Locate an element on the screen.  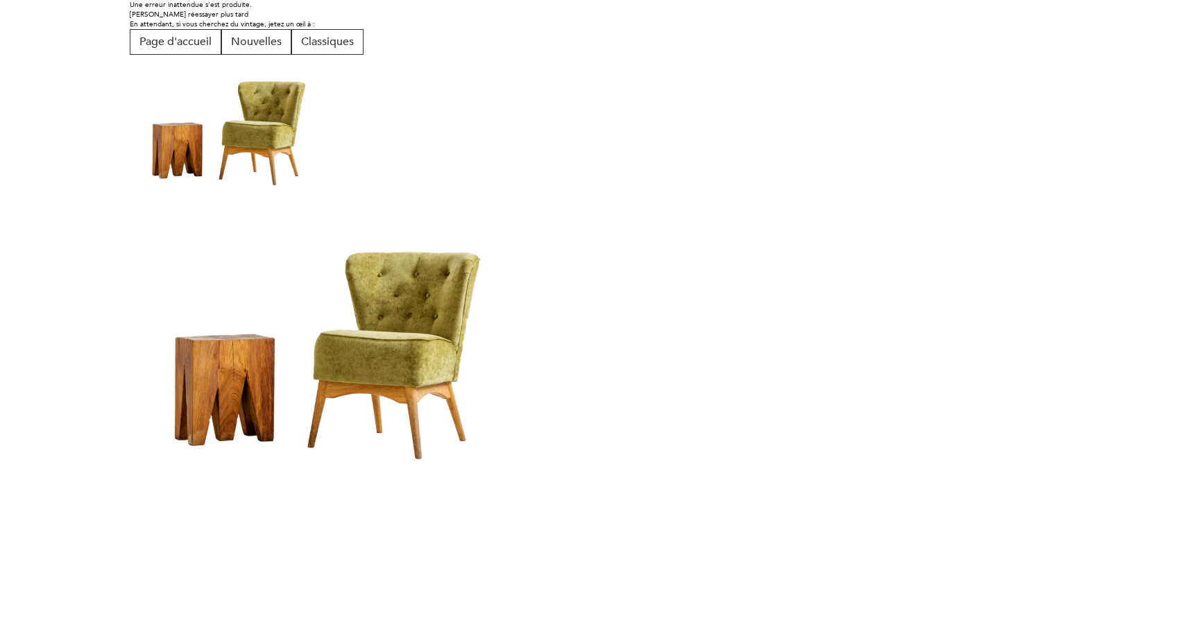
a: Nouvelles is located at coordinates (256, 43).